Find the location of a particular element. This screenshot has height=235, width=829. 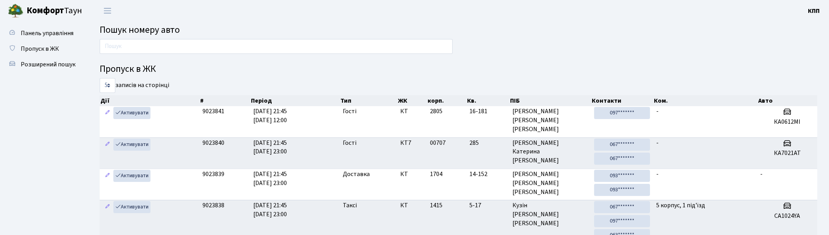

span: Пошук номеру авто is located at coordinates (139, 30).